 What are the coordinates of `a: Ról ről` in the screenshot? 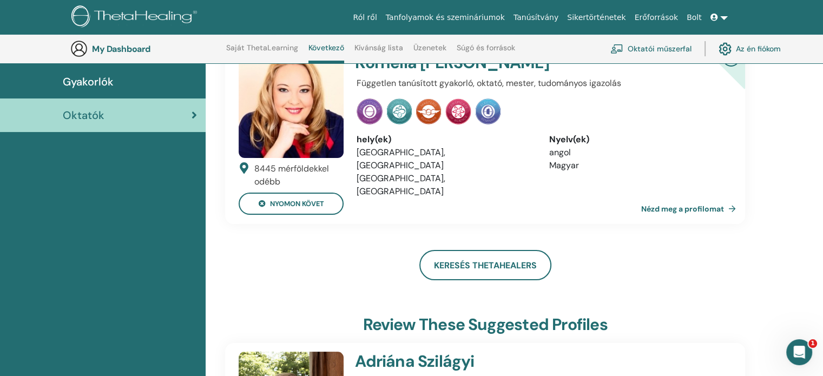 It's located at (365, 17).